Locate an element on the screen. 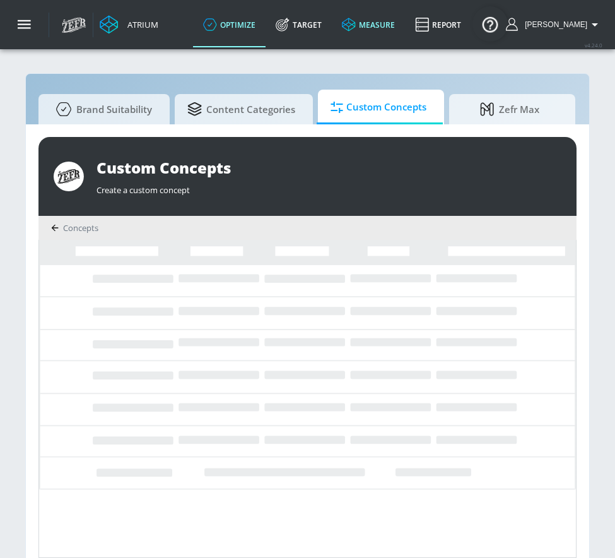 This screenshot has width=615, height=558. div: Create a custom concept is located at coordinates (329, 187).